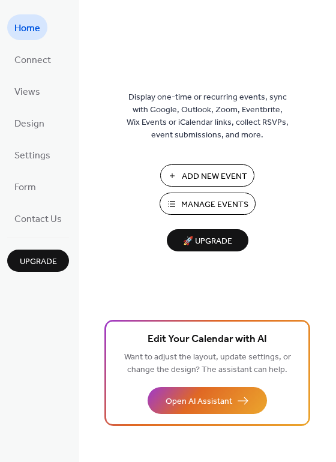  Describe the element at coordinates (38, 219) in the screenshot. I see `span: Contact Us` at that location.